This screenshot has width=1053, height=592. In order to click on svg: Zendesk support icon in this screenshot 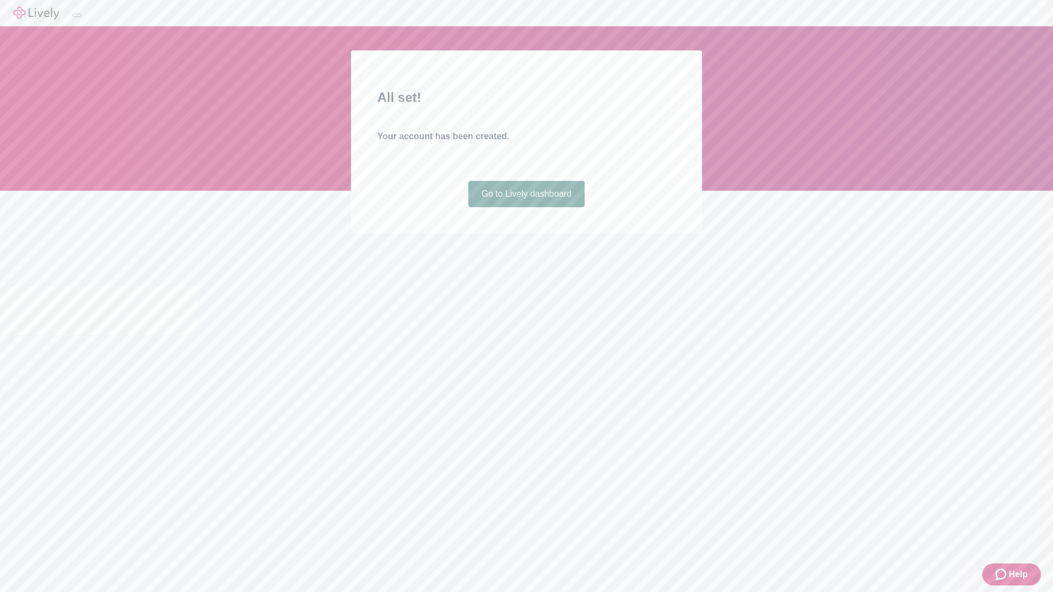, I will do `click(1002, 575)`.